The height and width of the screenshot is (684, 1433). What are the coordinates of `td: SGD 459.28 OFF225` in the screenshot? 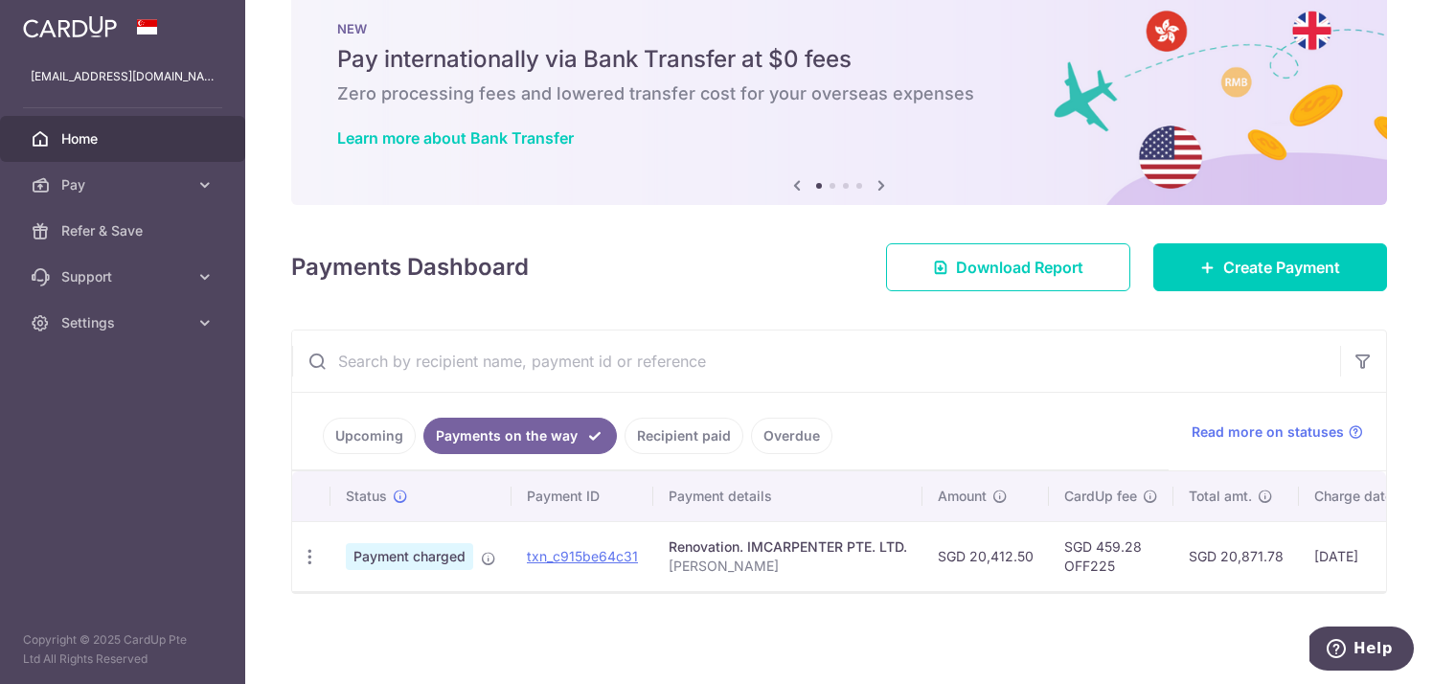 It's located at (1111, 555).